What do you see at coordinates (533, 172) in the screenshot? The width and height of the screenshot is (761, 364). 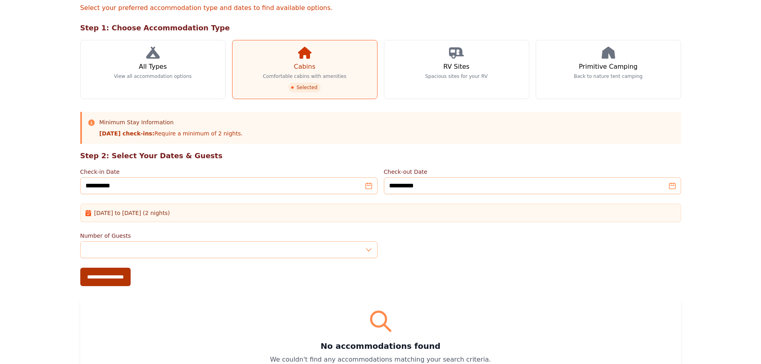 I see `label: Check-out Date` at bounding box center [533, 172].